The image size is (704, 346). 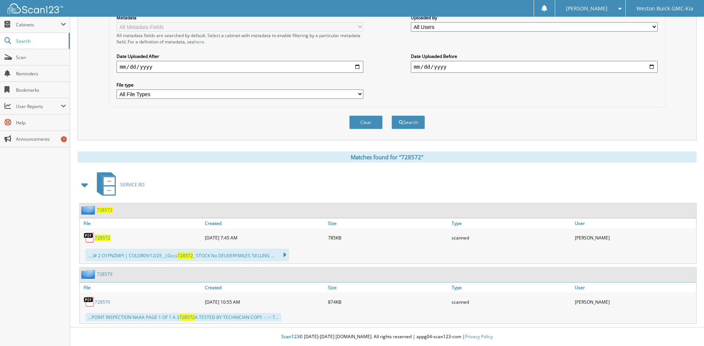 What do you see at coordinates (387, 157) in the screenshot?
I see `div: Matches found for "728572"` at bounding box center [387, 157].